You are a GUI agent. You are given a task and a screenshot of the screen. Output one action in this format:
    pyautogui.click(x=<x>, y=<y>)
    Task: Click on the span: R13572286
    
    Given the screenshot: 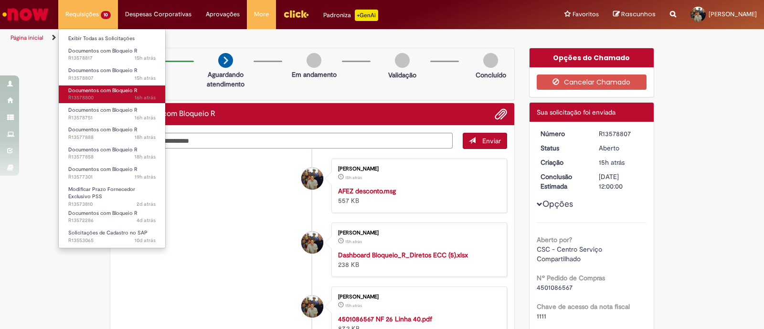 What is the action you would take?
    pyautogui.click(x=112, y=220)
    